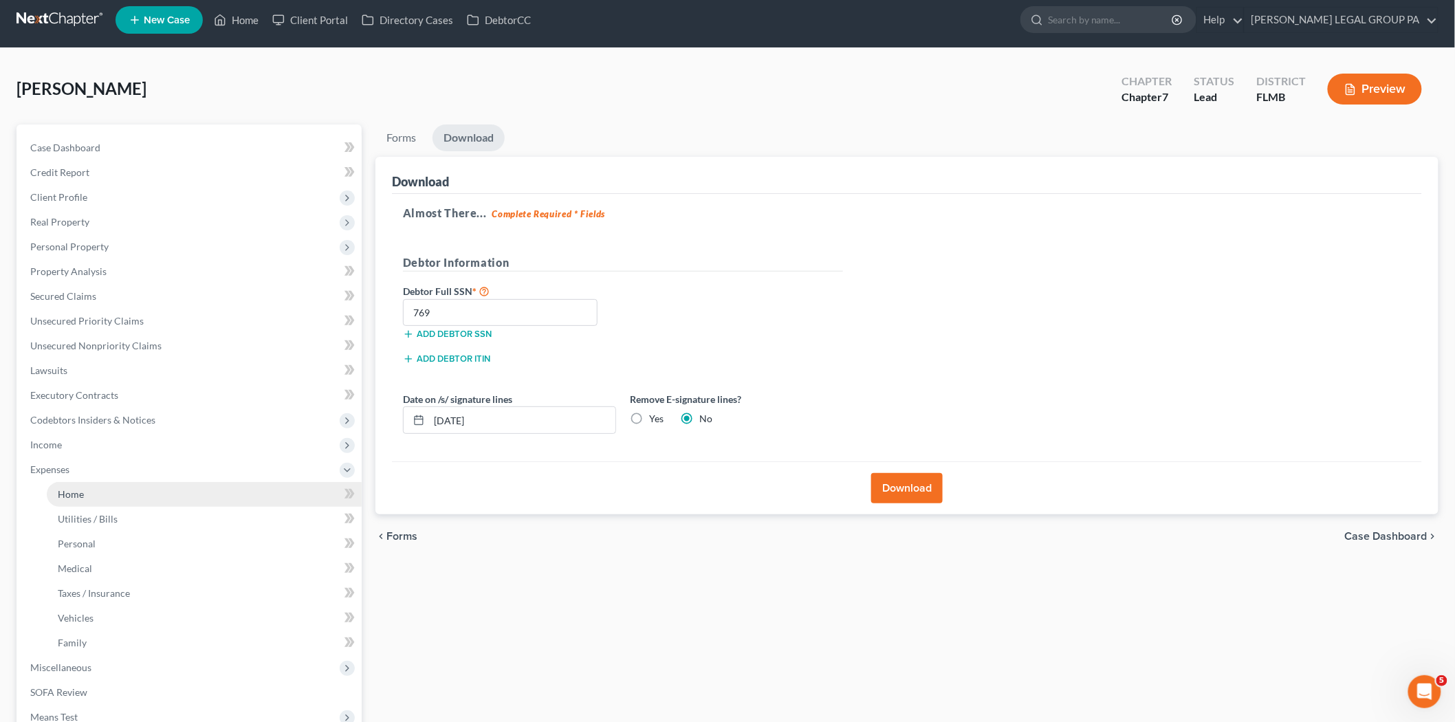  Describe the element at coordinates (401, 138) in the screenshot. I see `a: Forms` at that location.